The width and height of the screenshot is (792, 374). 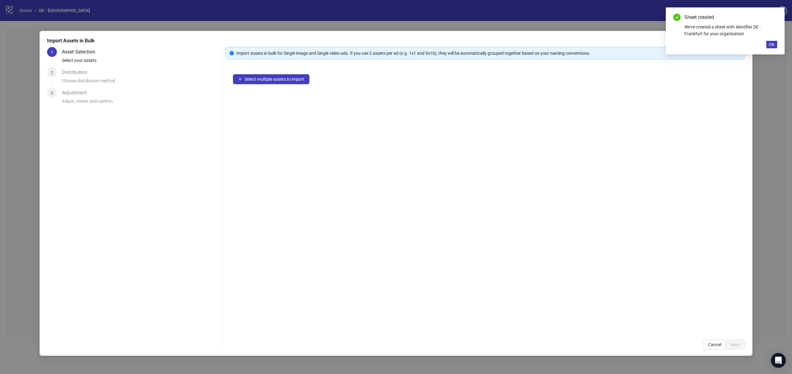 I want to click on span: check-circle, so click(x=677, y=17).